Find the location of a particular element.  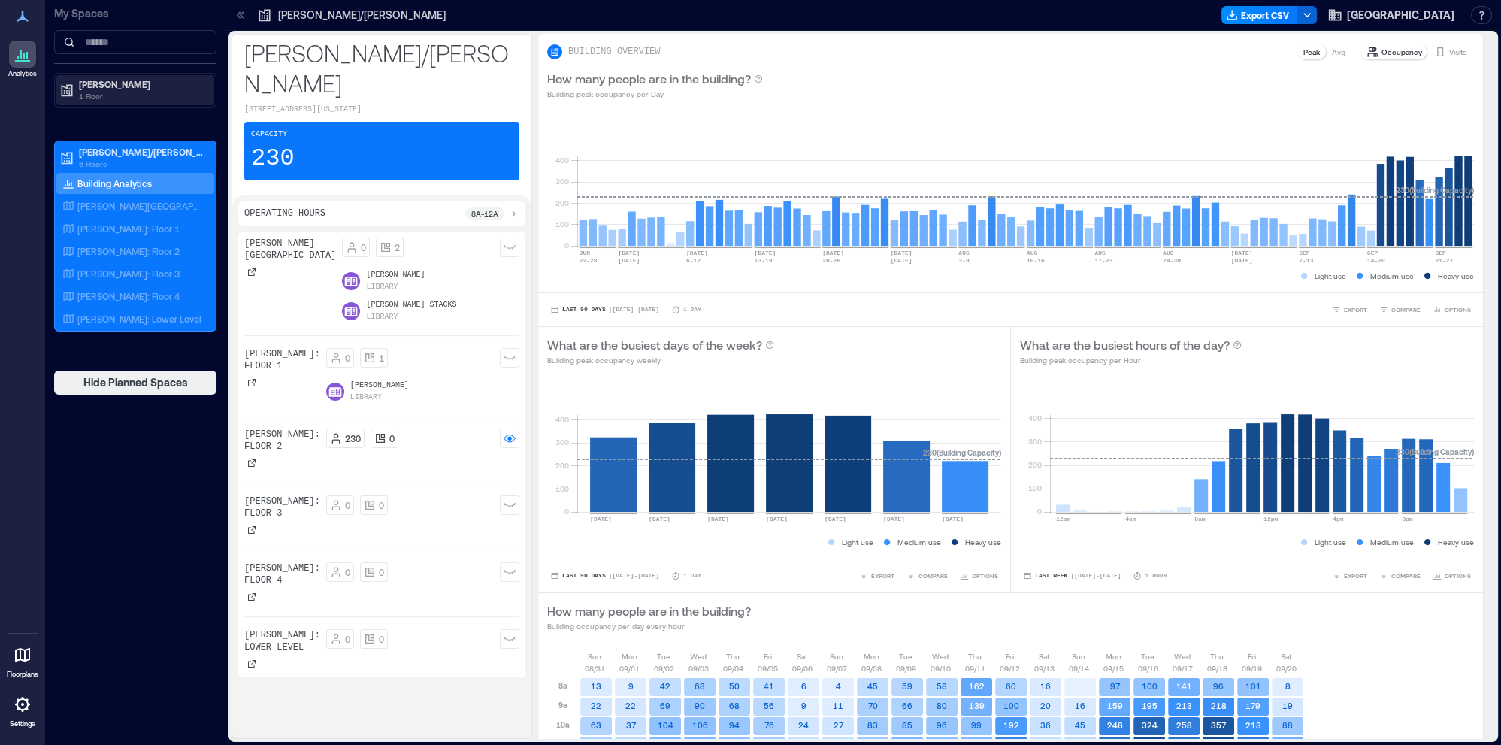

text: 4 is located at coordinates (838, 685).